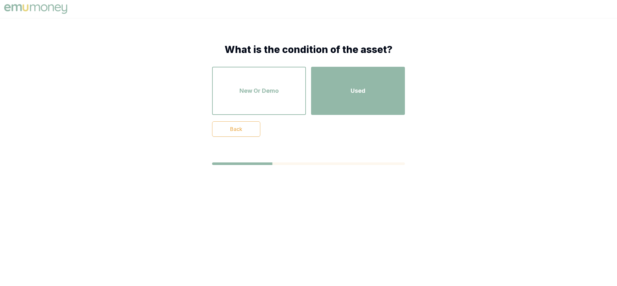 The height and width of the screenshot is (286, 617). Describe the element at coordinates (308, 49) in the screenshot. I see `h1: What is the condition of the asset?` at that location.